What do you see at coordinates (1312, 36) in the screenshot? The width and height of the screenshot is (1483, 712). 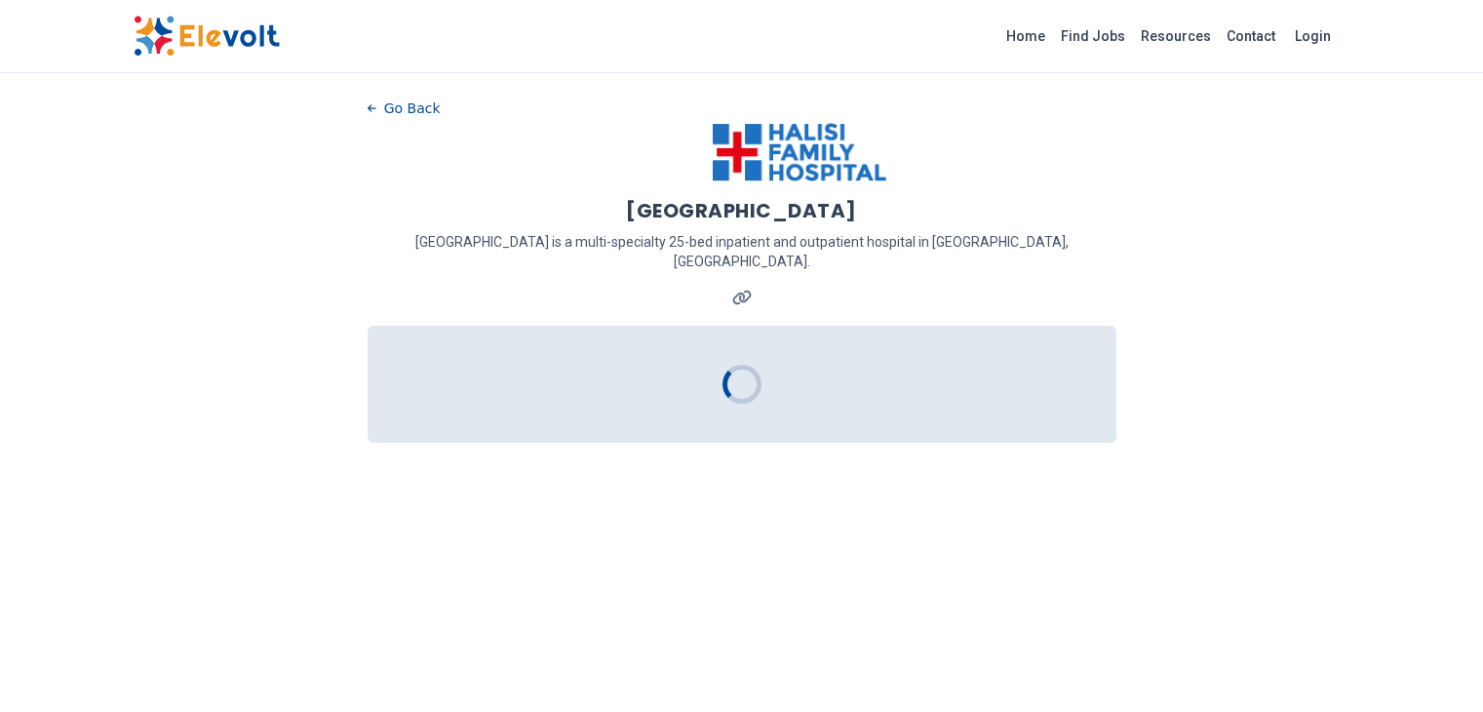 I see `a: Login` at bounding box center [1312, 36].